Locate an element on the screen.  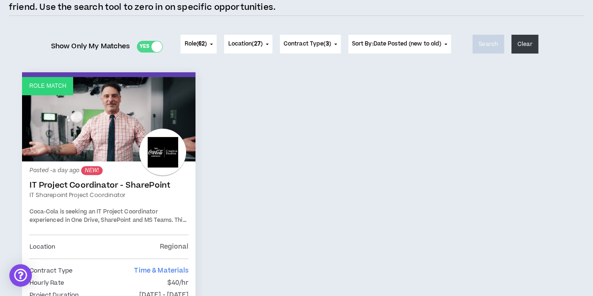
button: Contract Type(3) is located at coordinates (311, 44).